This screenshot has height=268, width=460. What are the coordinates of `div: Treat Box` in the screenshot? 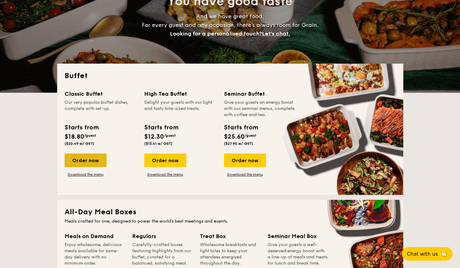 It's located at (230, 236).